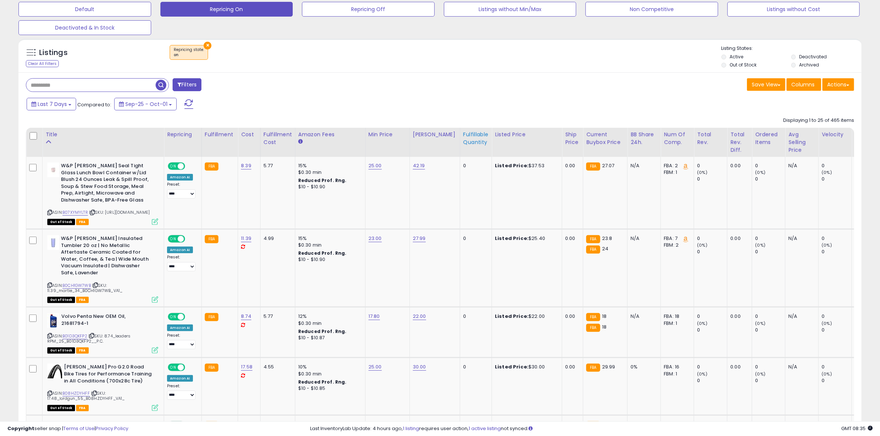 This screenshot has width=880, height=436. I want to click on button: Filters, so click(187, 85).